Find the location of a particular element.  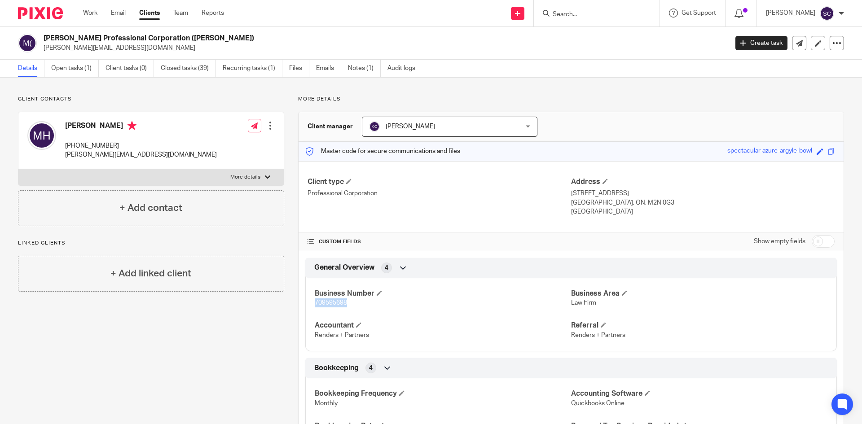

i: Primary is located at coordinates (132, 126).